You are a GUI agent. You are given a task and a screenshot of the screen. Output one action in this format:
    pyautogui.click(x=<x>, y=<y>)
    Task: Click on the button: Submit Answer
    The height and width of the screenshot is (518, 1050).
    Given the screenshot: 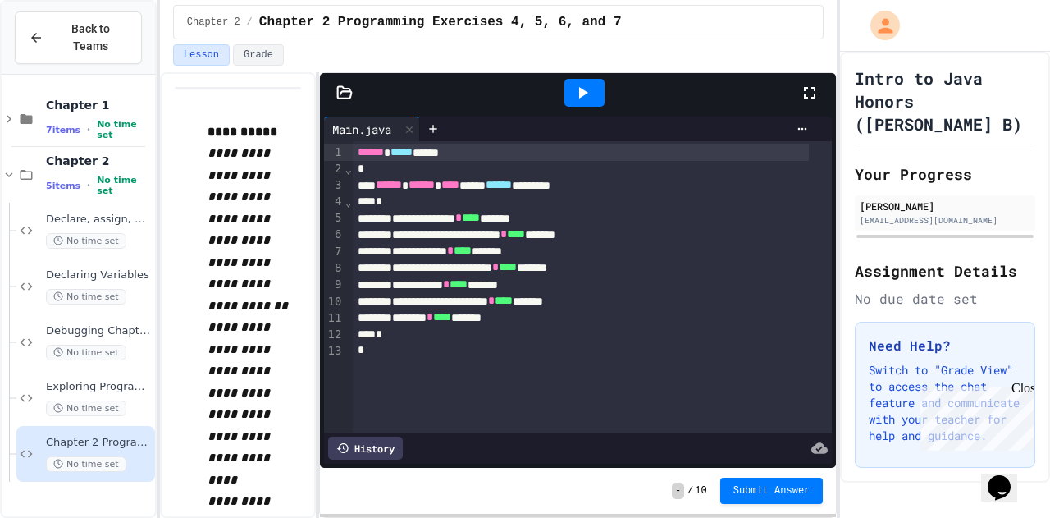 What is the action you would take?
    pyautogui.click(x=772, y=490)
    